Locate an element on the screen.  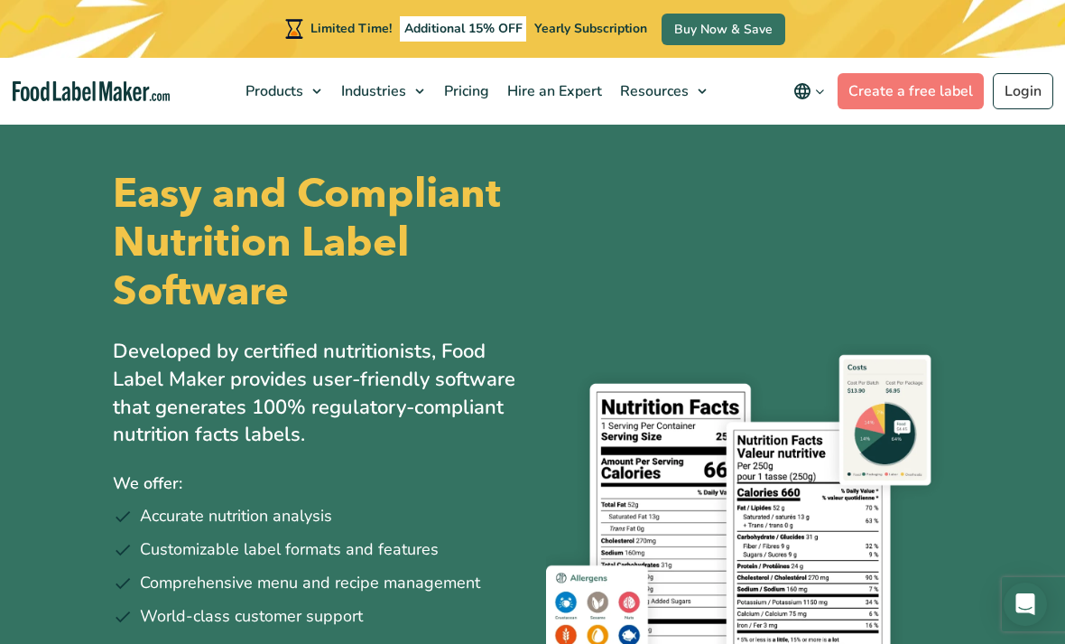
span: Accurate nutrition analysis is located at coordinates (236, 515).